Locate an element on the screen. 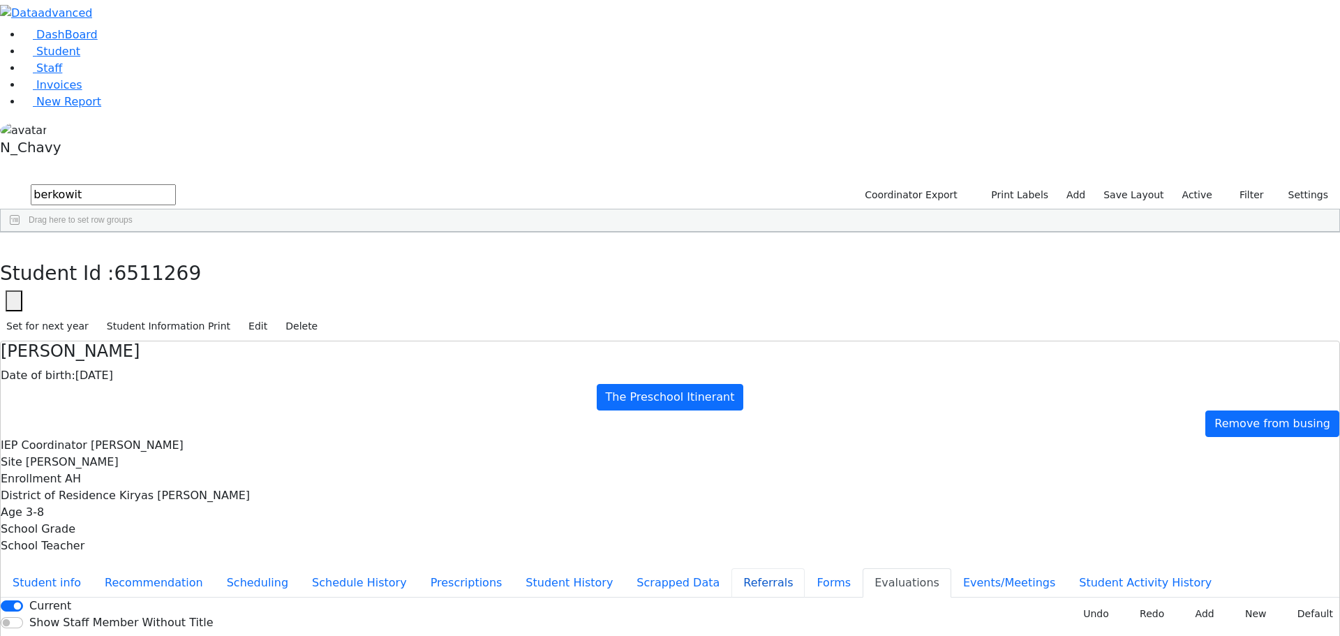 This screenshot has width=1340, height=636. span: Remove from busing is located at coordinates (1273, 423).